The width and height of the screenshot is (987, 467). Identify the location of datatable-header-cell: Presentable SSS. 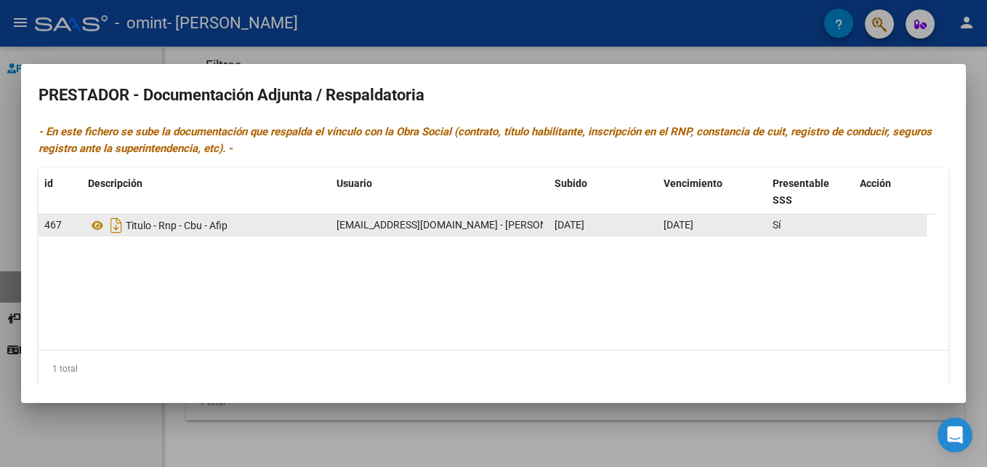
(811, 192).